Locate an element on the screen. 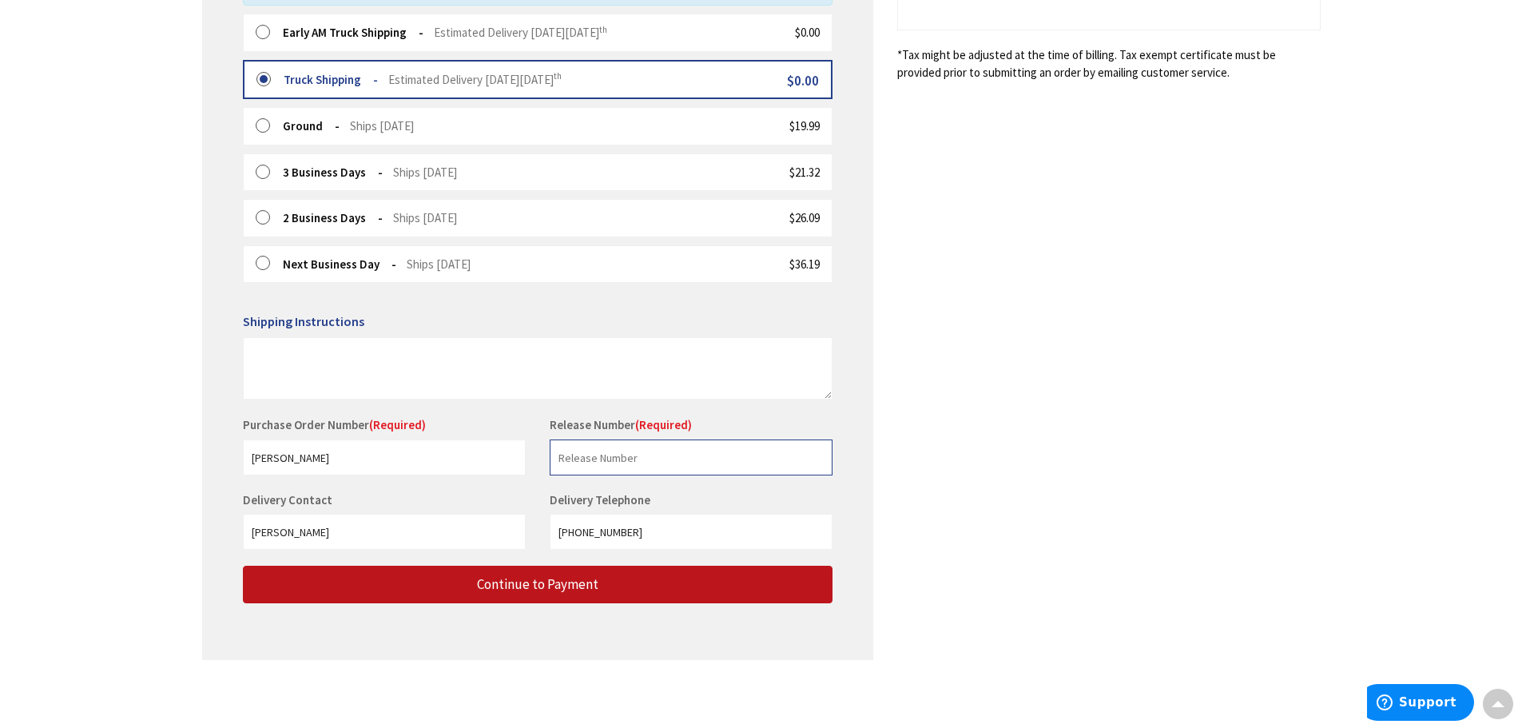 This screenshot has height=728, width=1522. span: Shipping Instructions is located at coordinates (304, 321).